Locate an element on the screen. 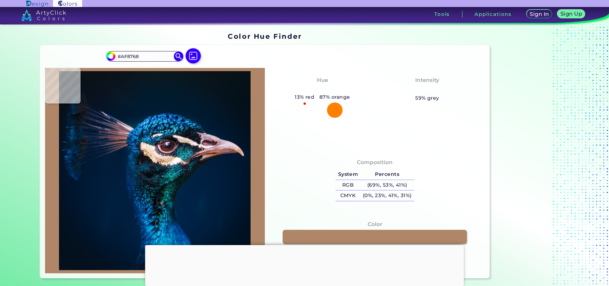  h5: 87% orange is located at coordinates (334, 97).